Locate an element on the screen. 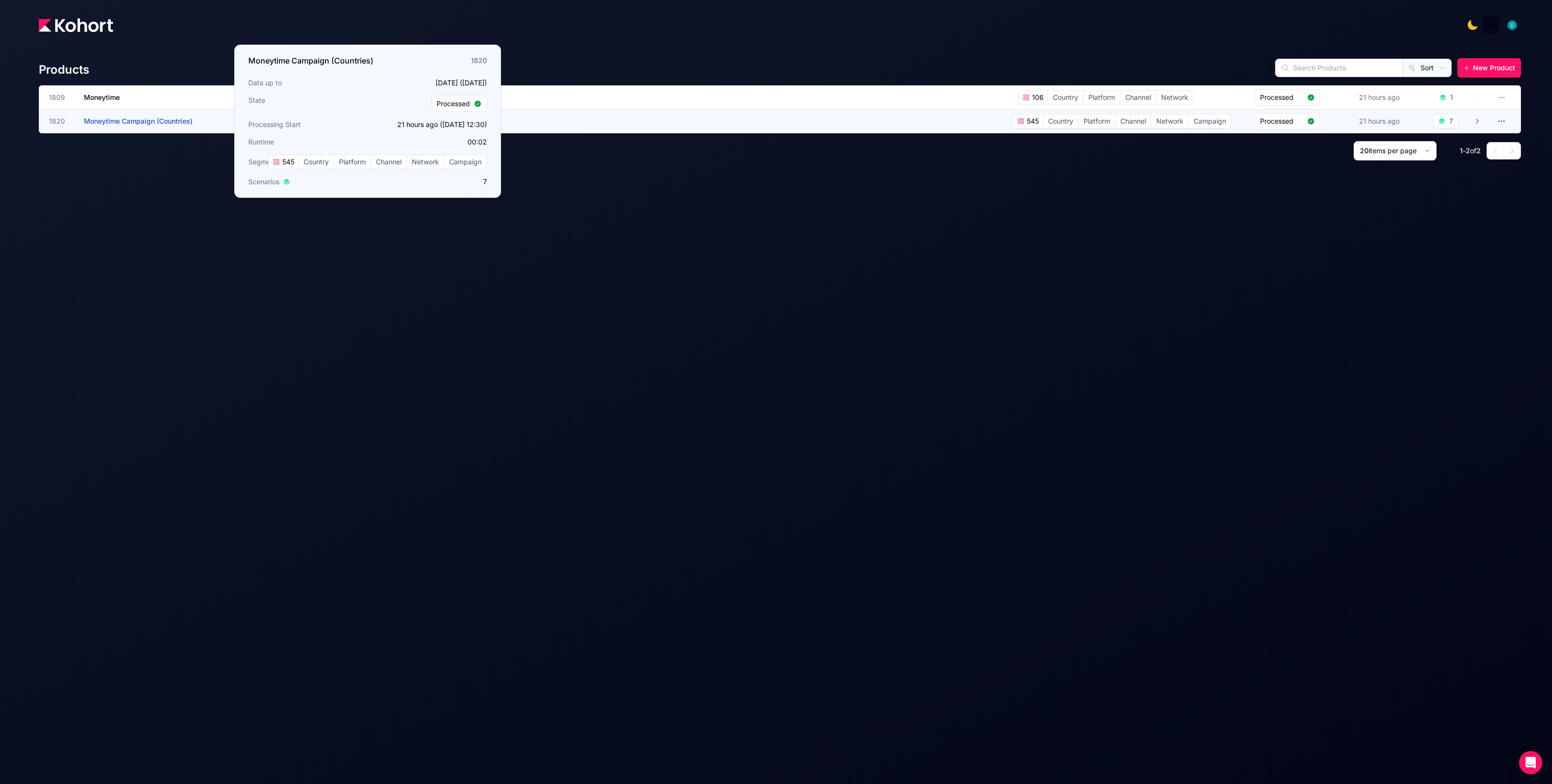 The width and height of the screenshot is (1552, 784). span: Sort is located at coordinates (1427, 68).